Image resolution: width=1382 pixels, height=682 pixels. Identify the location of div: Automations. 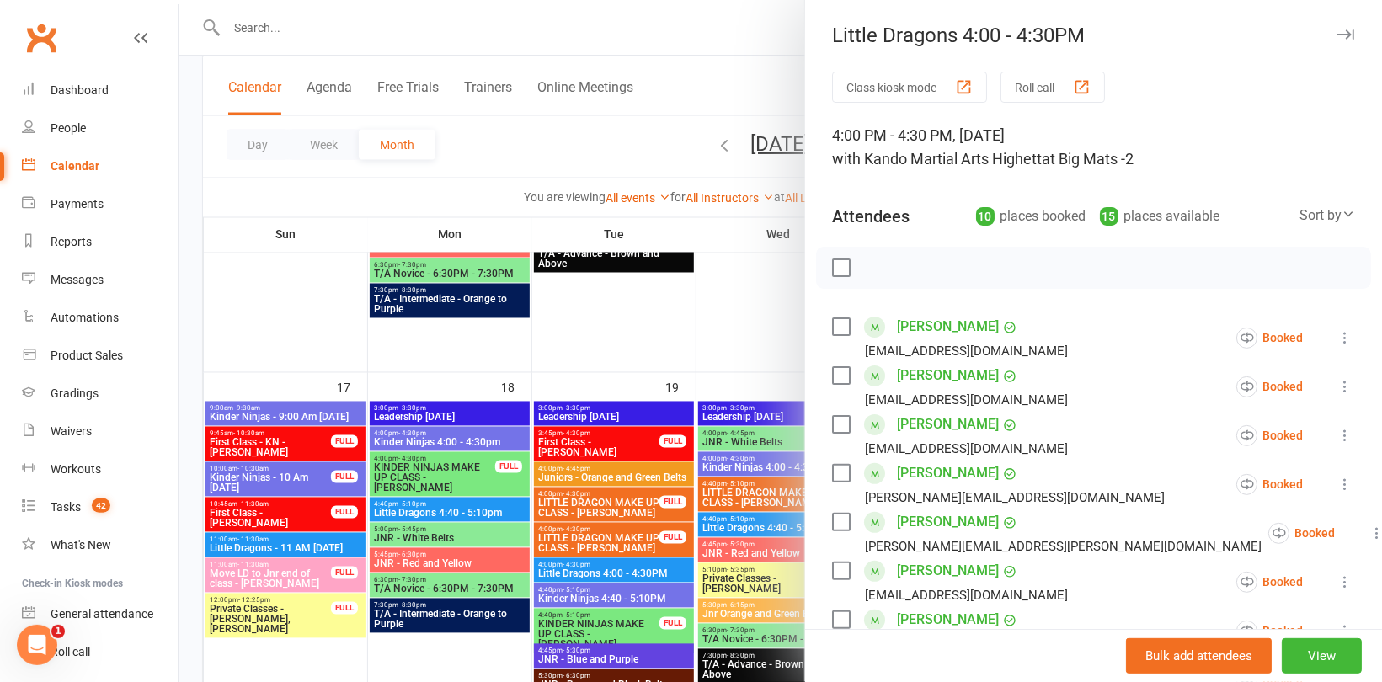
(84, 317).